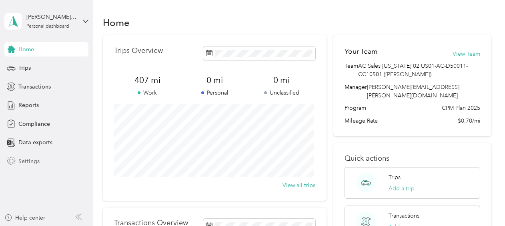 The height and width of the screenshot is (226, 505). What do you see at coordinates (35, 142) in the screenshot?
I see `span: Data exports` at bounding box center [35, 142].